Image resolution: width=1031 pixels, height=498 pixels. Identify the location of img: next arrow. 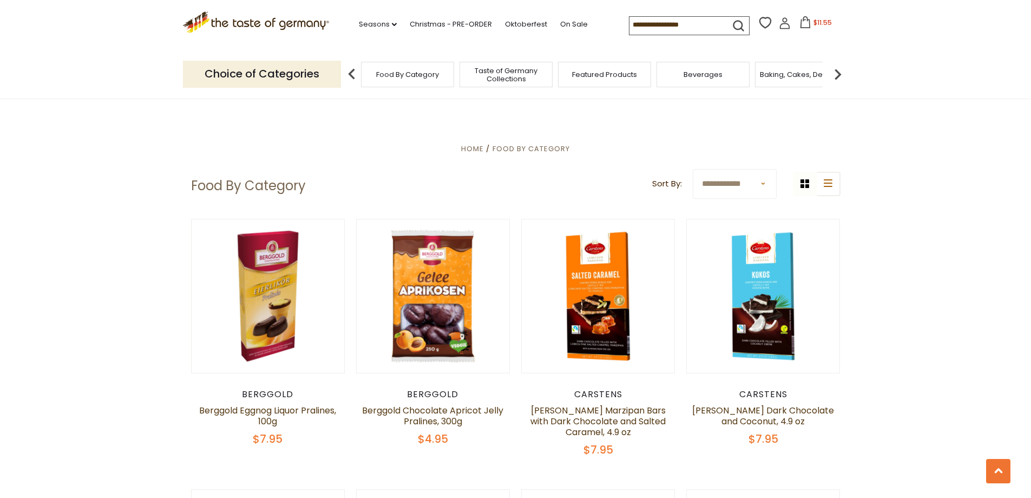
(838, 74).